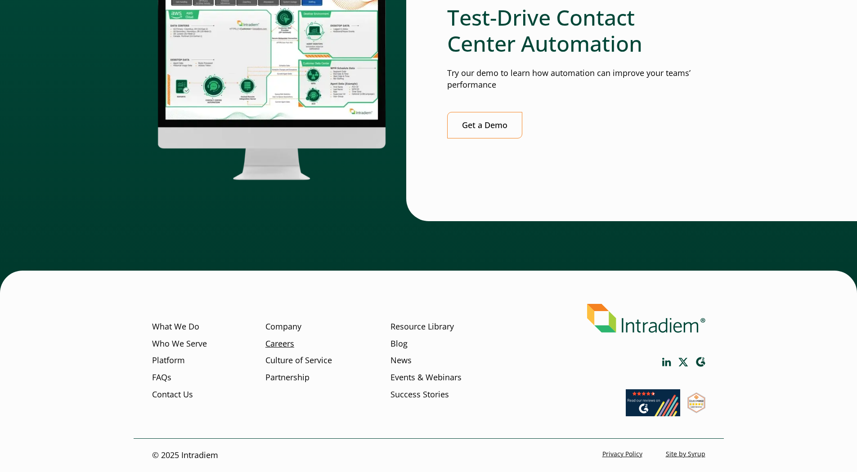 This screenshot has width=857, height=472. I want to click on a: Partnership, so click(287, 378).